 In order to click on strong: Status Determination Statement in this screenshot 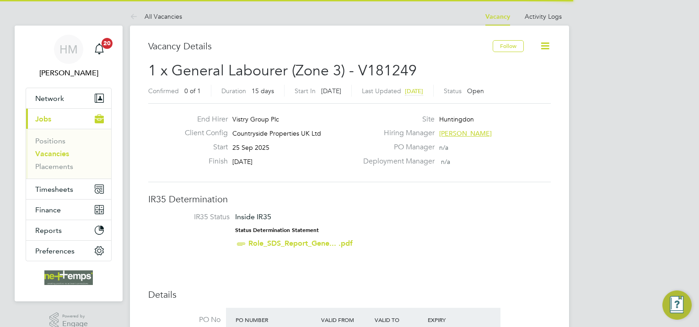, I will do `click(277, 231)`.